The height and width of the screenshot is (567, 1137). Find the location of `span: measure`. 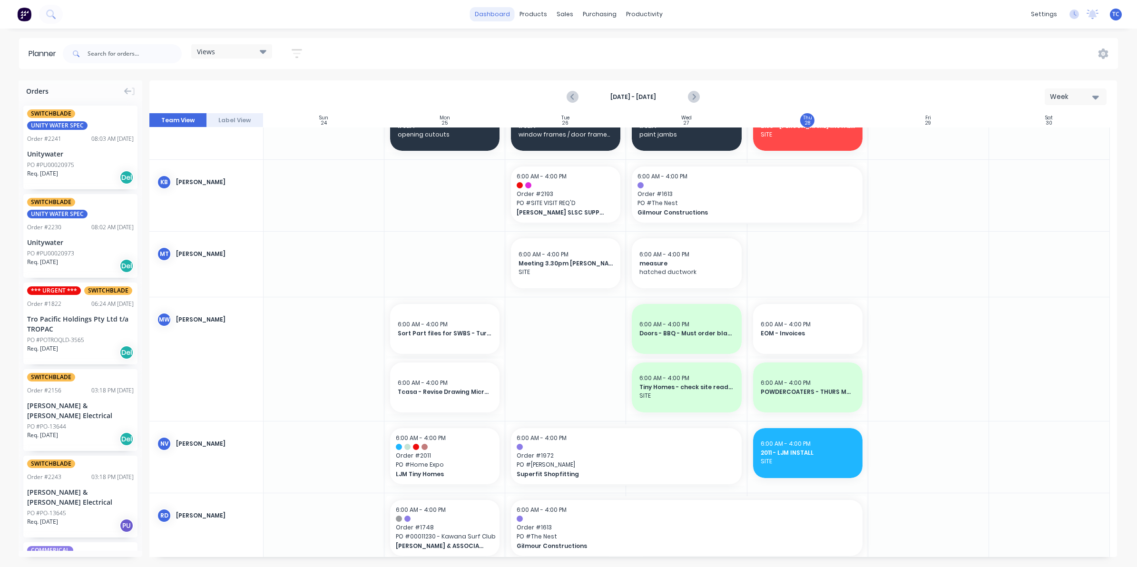

span: measure is located at coordinates (686, 264).